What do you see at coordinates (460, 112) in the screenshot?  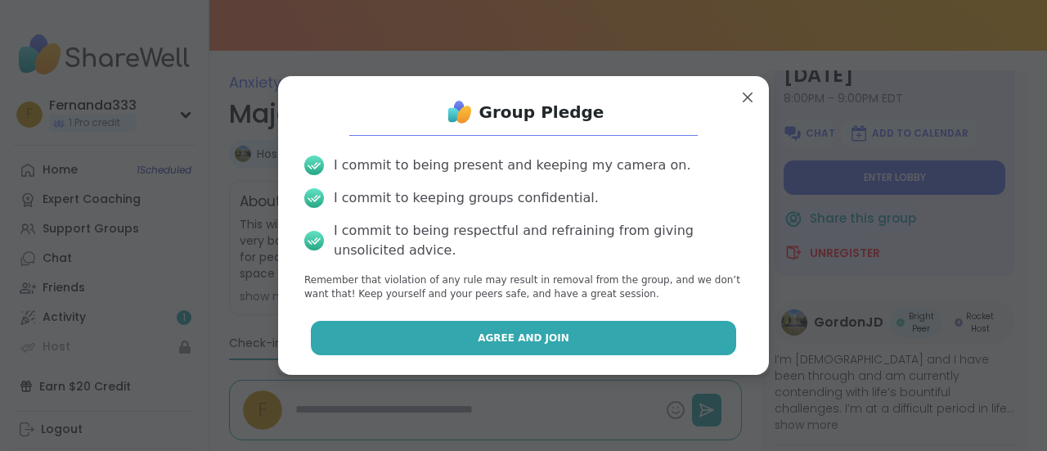 I see `img: ShareWell Logo` at bounding box center [460, 112].